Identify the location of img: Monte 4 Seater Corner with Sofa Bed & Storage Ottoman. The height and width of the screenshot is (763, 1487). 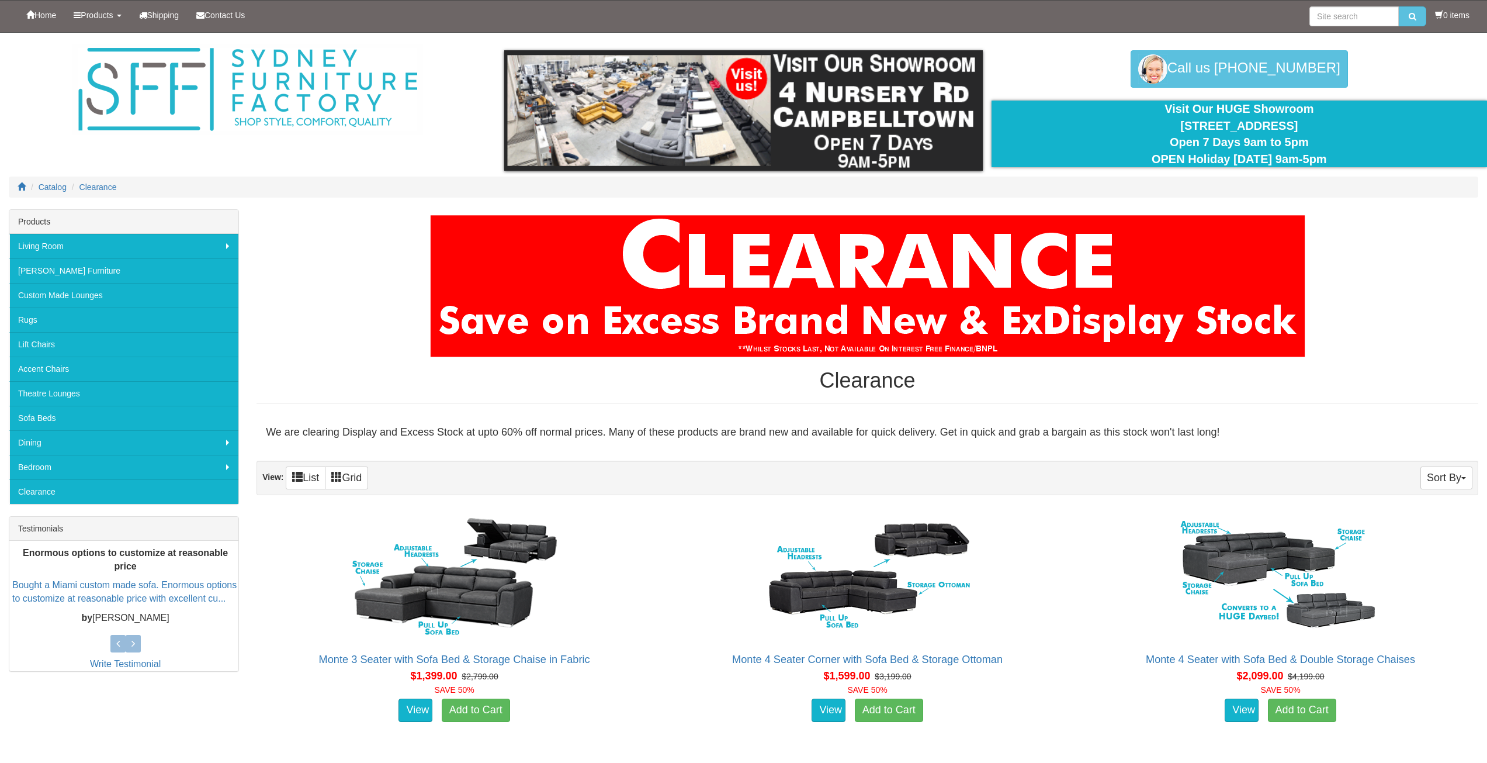
(868, 577).